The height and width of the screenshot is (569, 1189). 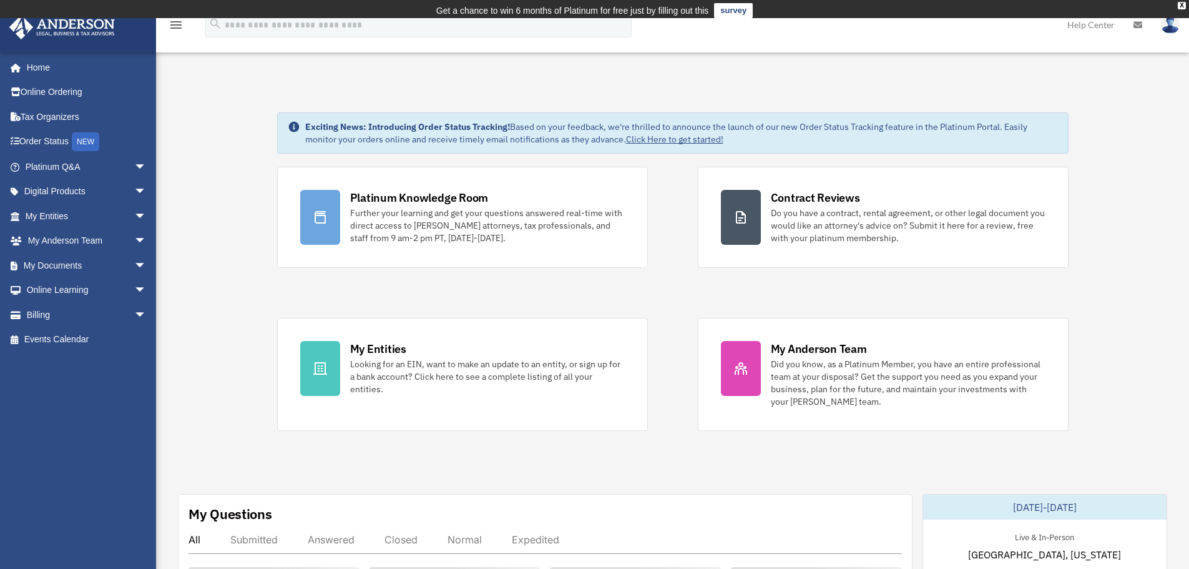 I want to click on a: My Anderson Team Did you know, as a Platinum Member, you have an entire professional team at your..., so click(x=883, y=374).